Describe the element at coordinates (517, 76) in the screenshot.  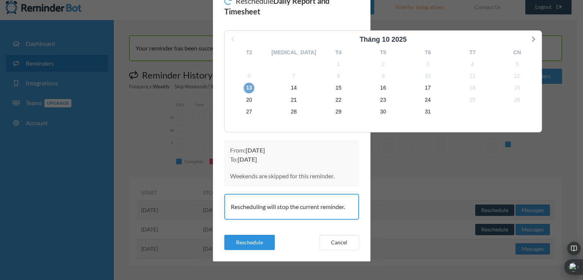
I see `span: Thứ Tư, 12 tháng 11, 2025` at that location.